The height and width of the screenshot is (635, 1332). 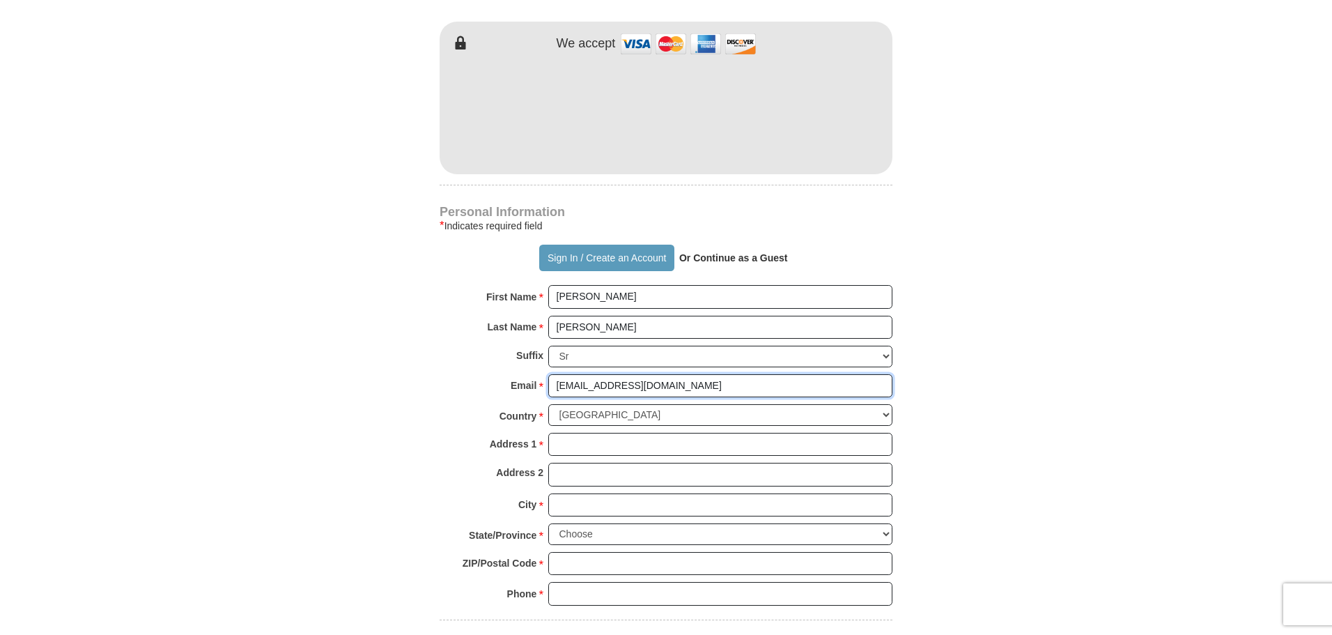 I want to click on h4: We accept, so click(x=586, y=44).